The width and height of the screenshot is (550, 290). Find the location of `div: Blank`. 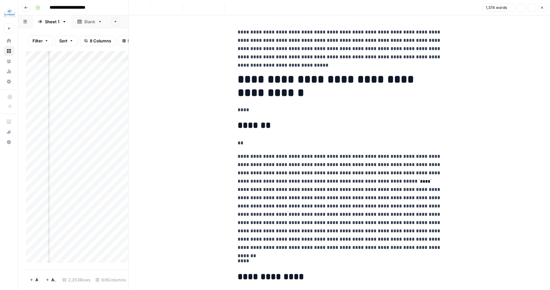

div: Blank is located at coordinates (90, 22).